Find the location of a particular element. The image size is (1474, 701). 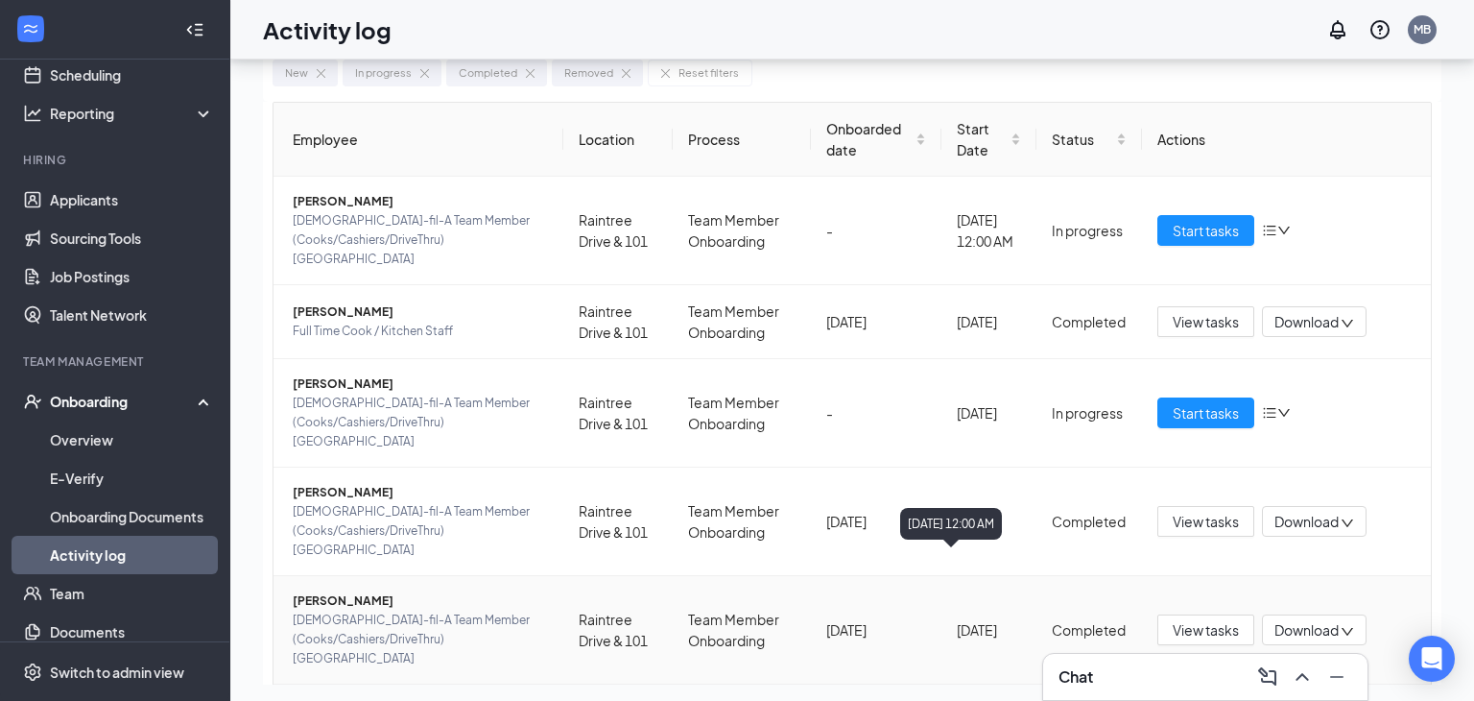

span: Full Time Cook / Kitchen Staff is located at coordinates (420, 331).